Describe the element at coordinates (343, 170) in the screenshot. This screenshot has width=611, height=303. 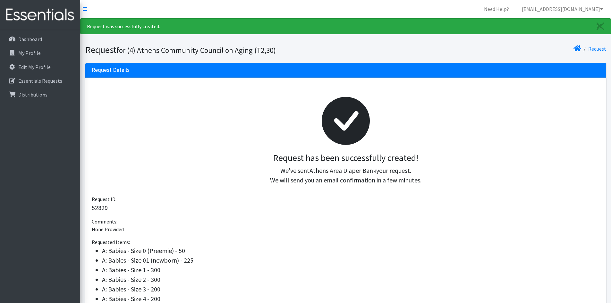
I see `span: Athens Area Diaper Bank` at that location.